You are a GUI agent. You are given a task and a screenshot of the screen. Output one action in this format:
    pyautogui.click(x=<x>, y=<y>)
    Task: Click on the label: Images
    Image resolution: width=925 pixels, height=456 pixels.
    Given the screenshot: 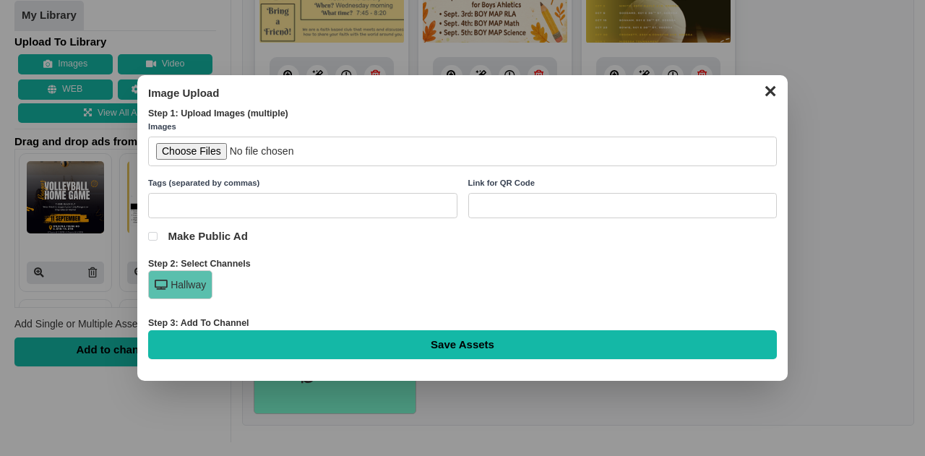 What is the action you would take?
    pyautogui.click(x=462, y=127)
    